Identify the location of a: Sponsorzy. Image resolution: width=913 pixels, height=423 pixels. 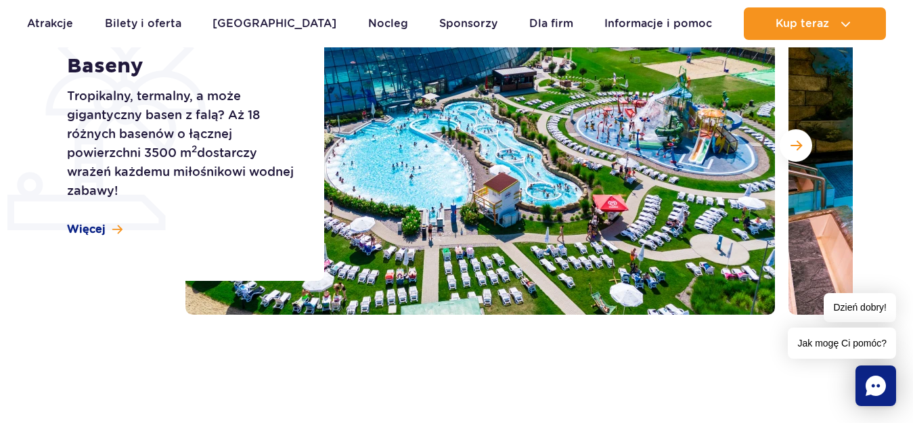
(468, 24).